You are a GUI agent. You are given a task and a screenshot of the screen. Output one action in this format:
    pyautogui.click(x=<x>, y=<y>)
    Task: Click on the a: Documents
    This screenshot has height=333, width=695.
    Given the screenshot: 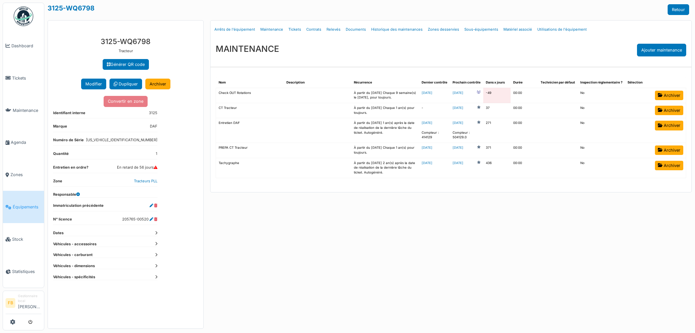 What is the action you would take?
    pyautogui.click(x=356, y=29)
    